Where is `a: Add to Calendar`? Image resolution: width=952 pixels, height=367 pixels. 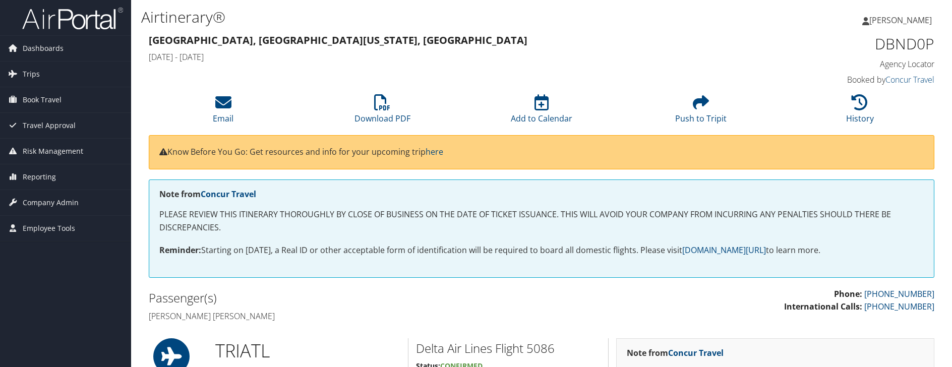
a: Add to Calendar is located at coordinates (542, 112).